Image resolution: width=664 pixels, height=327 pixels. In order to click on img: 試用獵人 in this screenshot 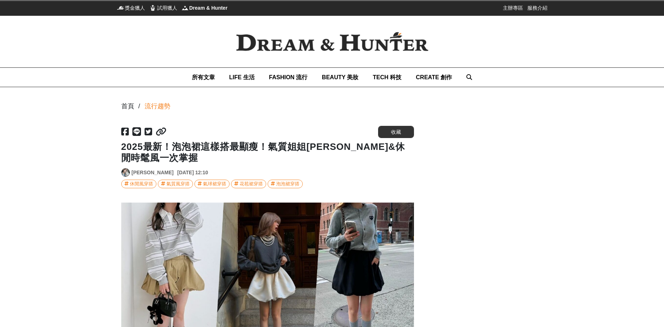, I will do `click(153, 8)`.